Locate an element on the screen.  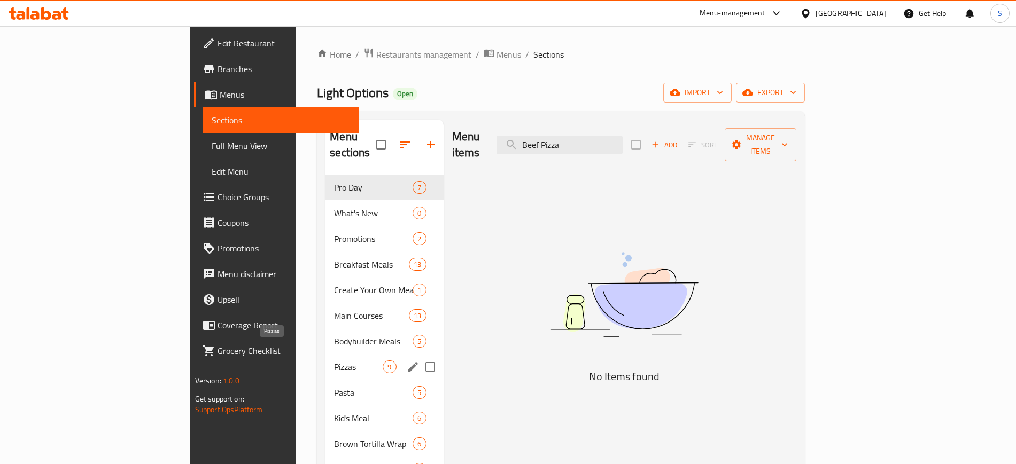
div: Breakfast Meals is located at coordinates (371, 265).